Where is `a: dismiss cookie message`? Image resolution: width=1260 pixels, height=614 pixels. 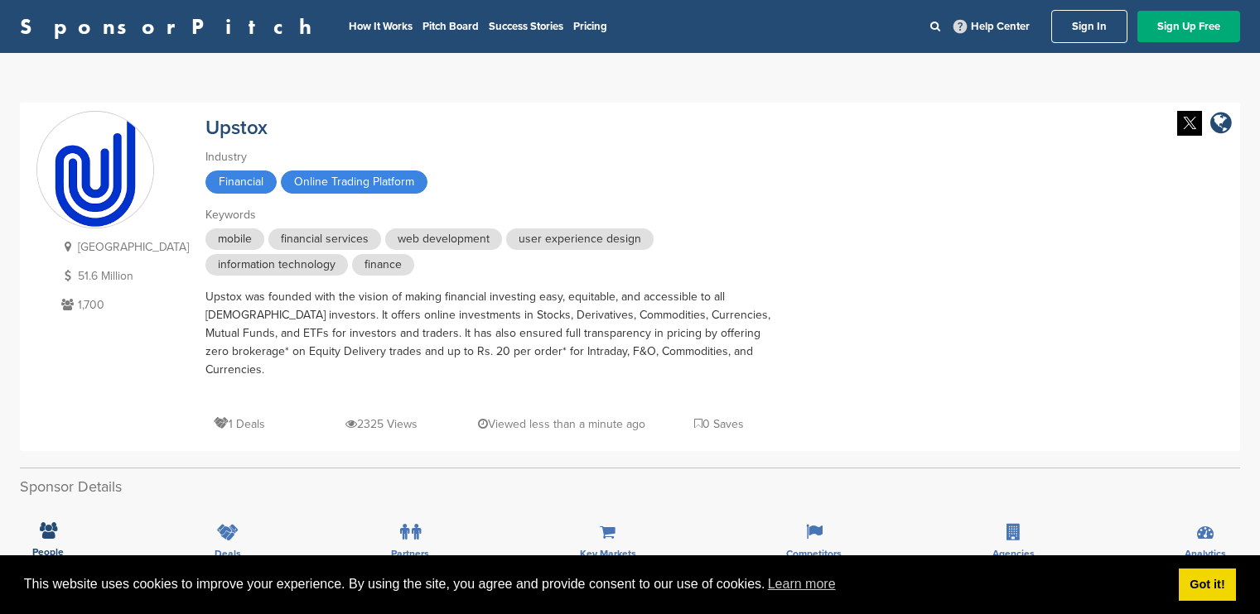
a: dismiss cookie message is located at coordinates (1207, 585).